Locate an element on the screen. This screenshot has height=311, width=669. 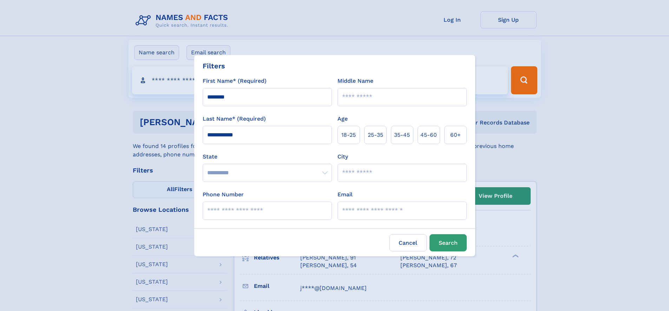
label: Middle Name is located at coordinates (355, 81).